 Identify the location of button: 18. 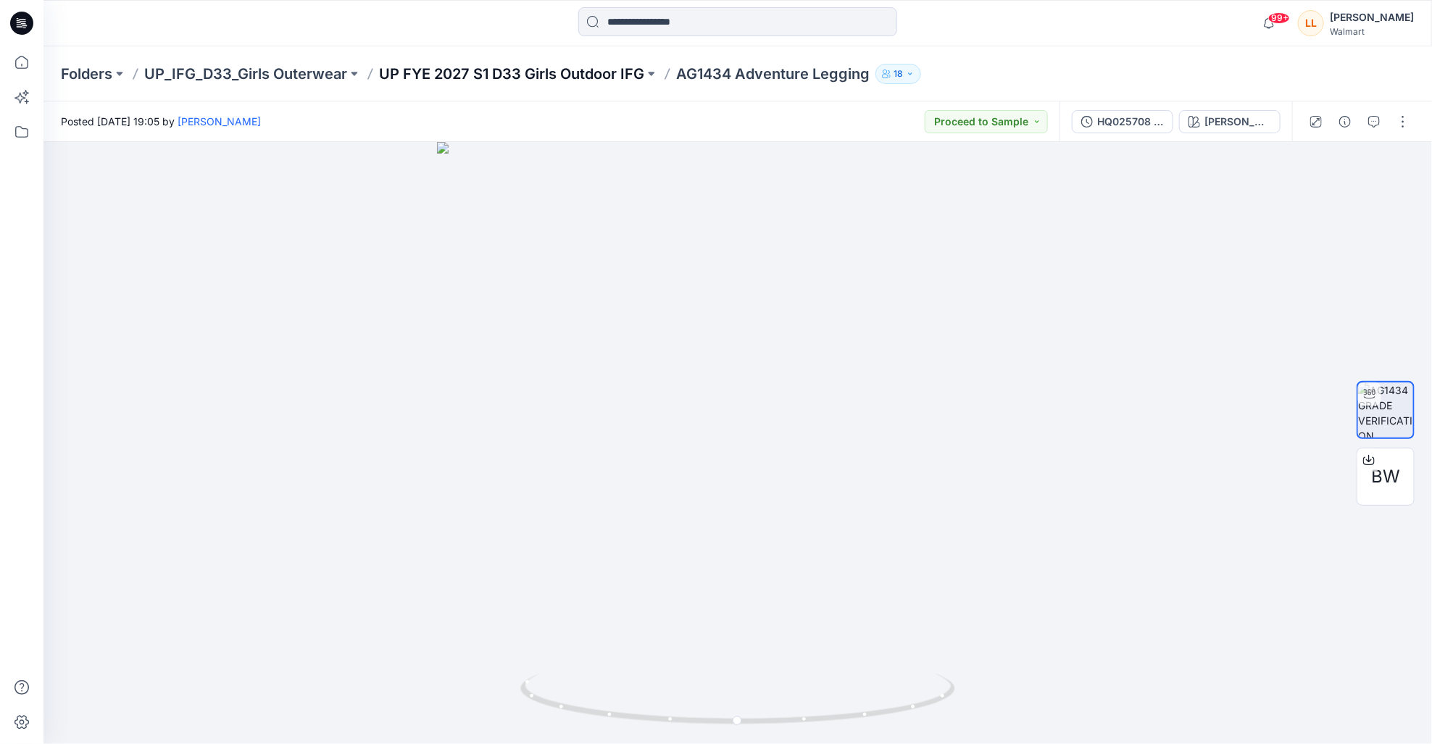
(898, 74).